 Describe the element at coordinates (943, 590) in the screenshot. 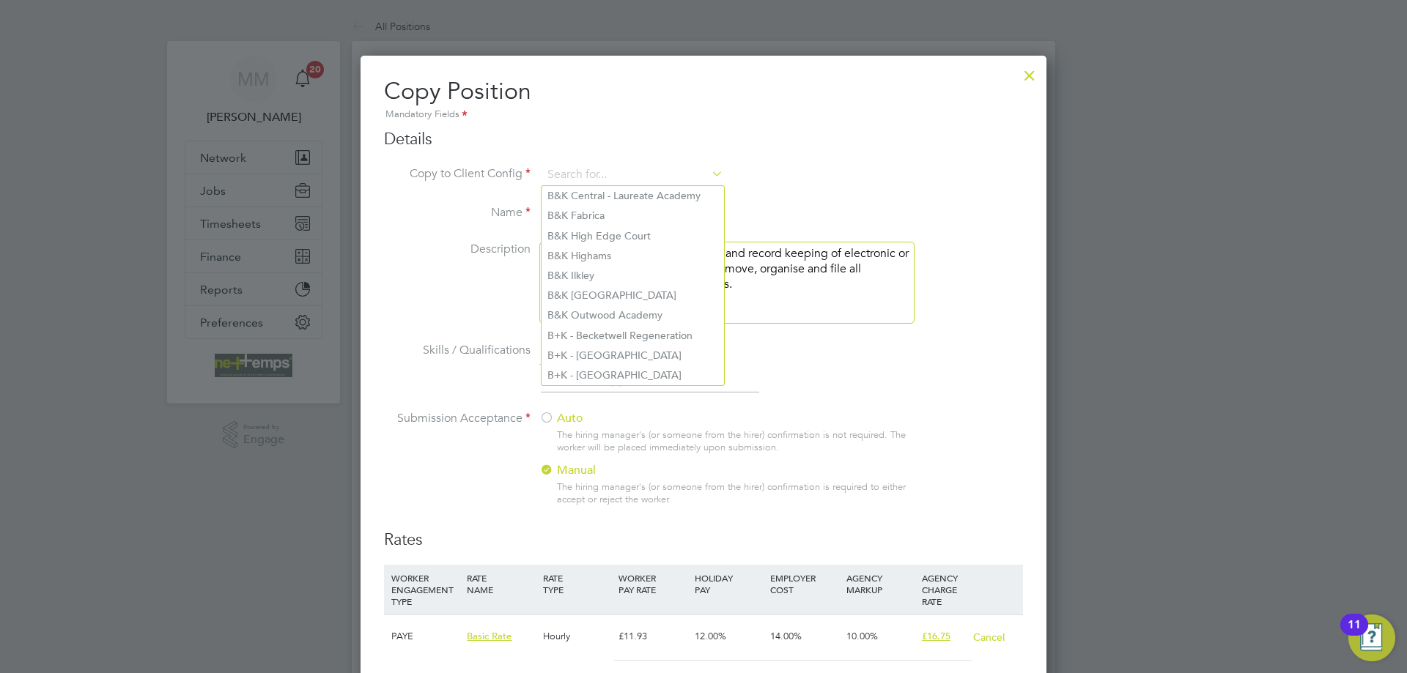

I see `div: AGENCY CHARGE RATE` at that location.